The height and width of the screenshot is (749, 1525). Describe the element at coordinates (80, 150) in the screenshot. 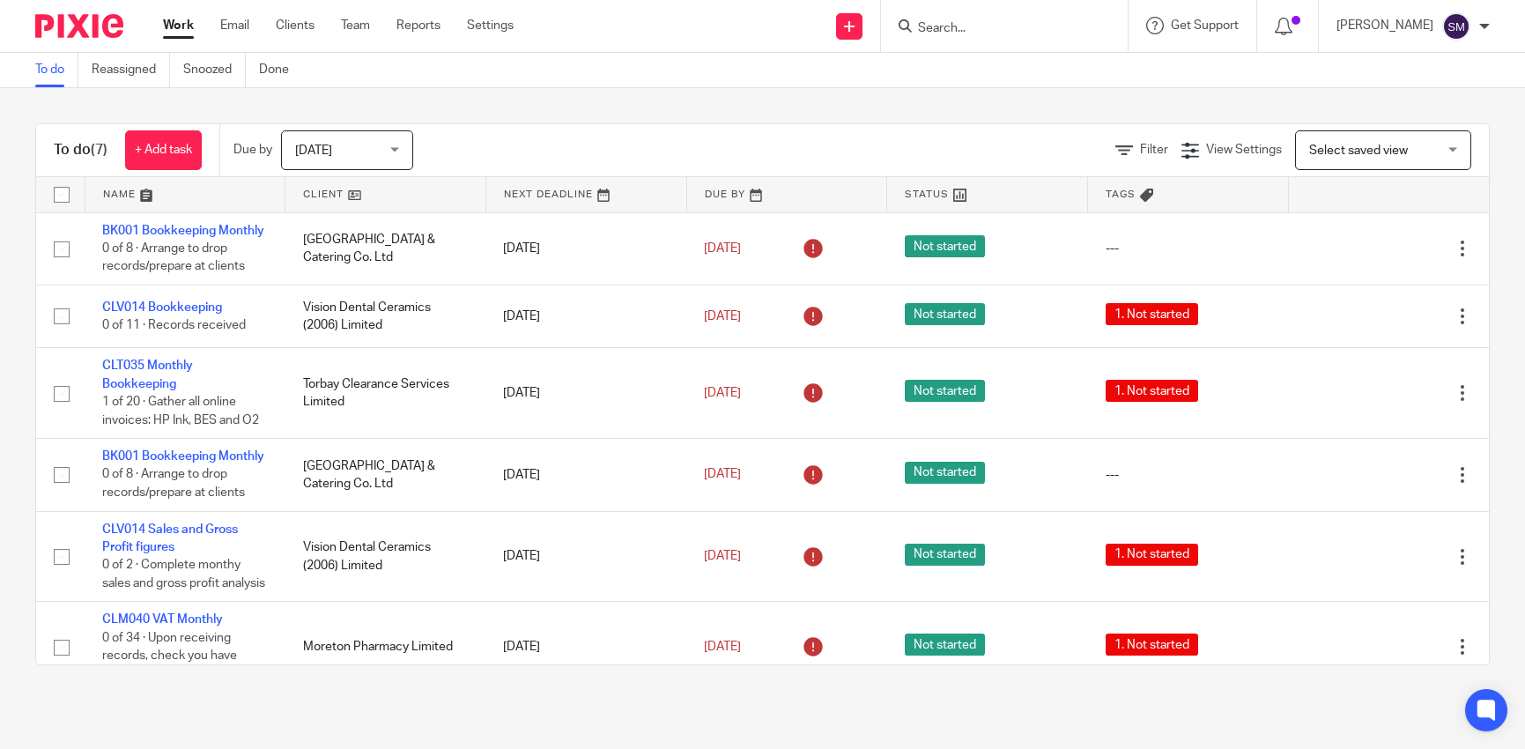

I see `h1: To do` at that location.